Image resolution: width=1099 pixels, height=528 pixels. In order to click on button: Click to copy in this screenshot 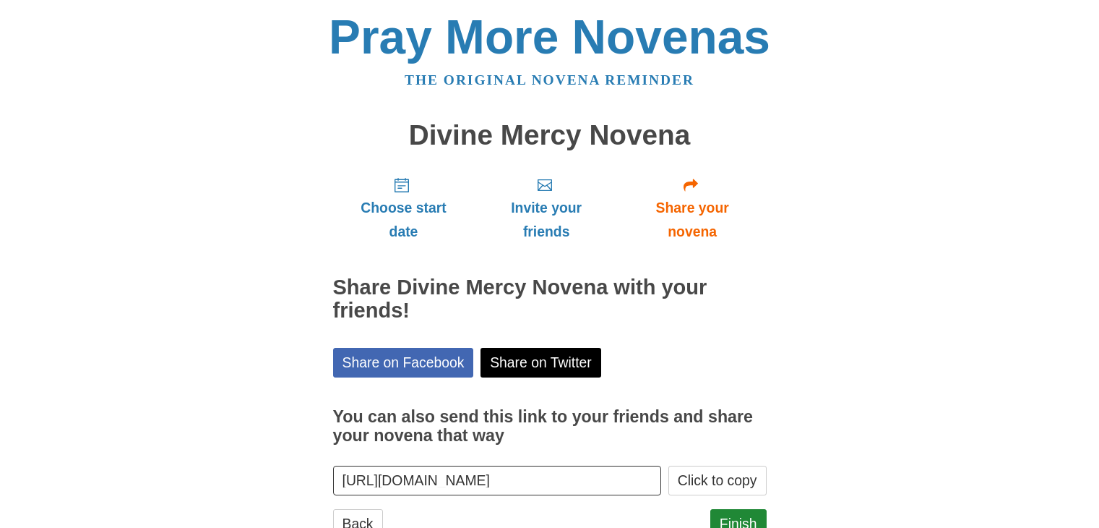, I will do `click(718, 480)`.